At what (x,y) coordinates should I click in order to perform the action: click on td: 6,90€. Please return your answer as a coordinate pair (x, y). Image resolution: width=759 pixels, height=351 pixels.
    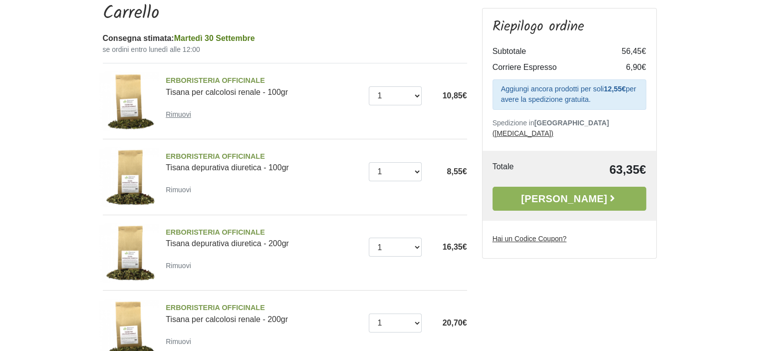
    Looking at the image, I should click on (626, 67).